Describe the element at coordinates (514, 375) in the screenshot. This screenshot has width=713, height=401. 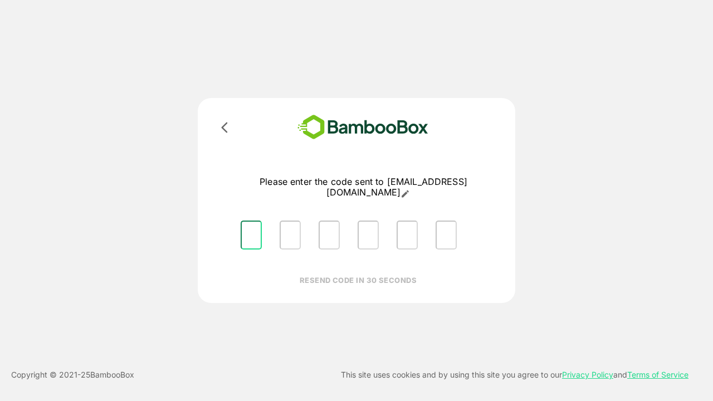
I see `p: This site uses cookies and by using this site you agree to our and` at that location.